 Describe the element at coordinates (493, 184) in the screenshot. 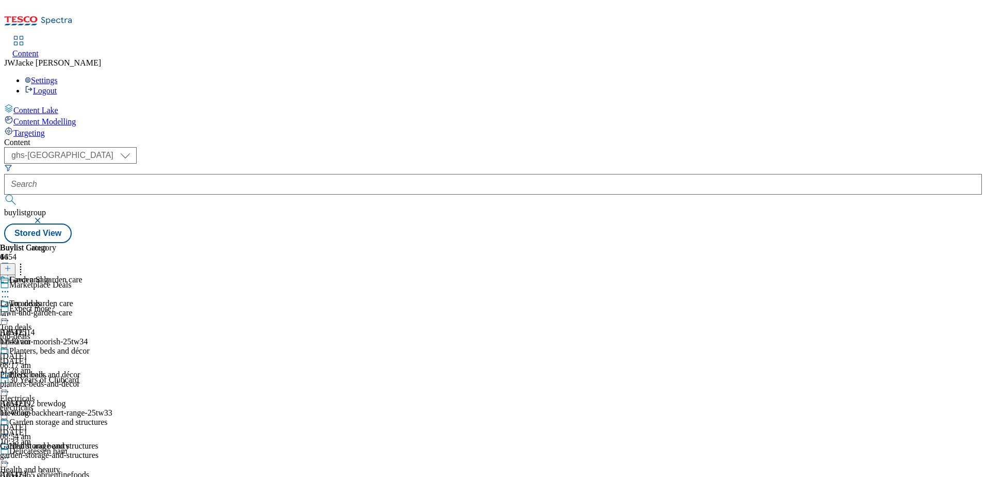

I see `input: Search` at that location.